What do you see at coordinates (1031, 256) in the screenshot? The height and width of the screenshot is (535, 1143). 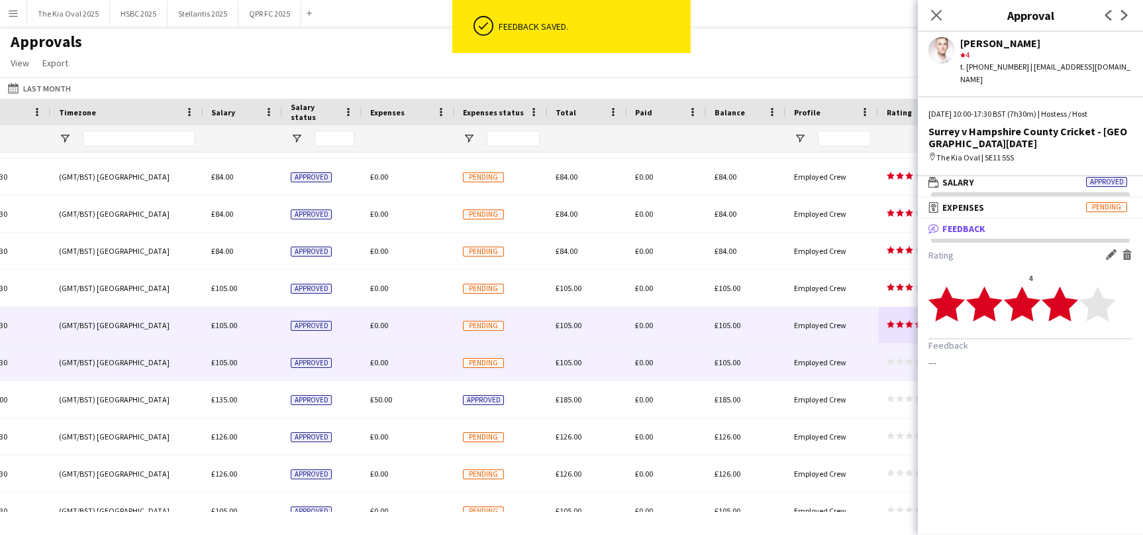 I see `h3: Rating` at bounding box center [1031, 256].